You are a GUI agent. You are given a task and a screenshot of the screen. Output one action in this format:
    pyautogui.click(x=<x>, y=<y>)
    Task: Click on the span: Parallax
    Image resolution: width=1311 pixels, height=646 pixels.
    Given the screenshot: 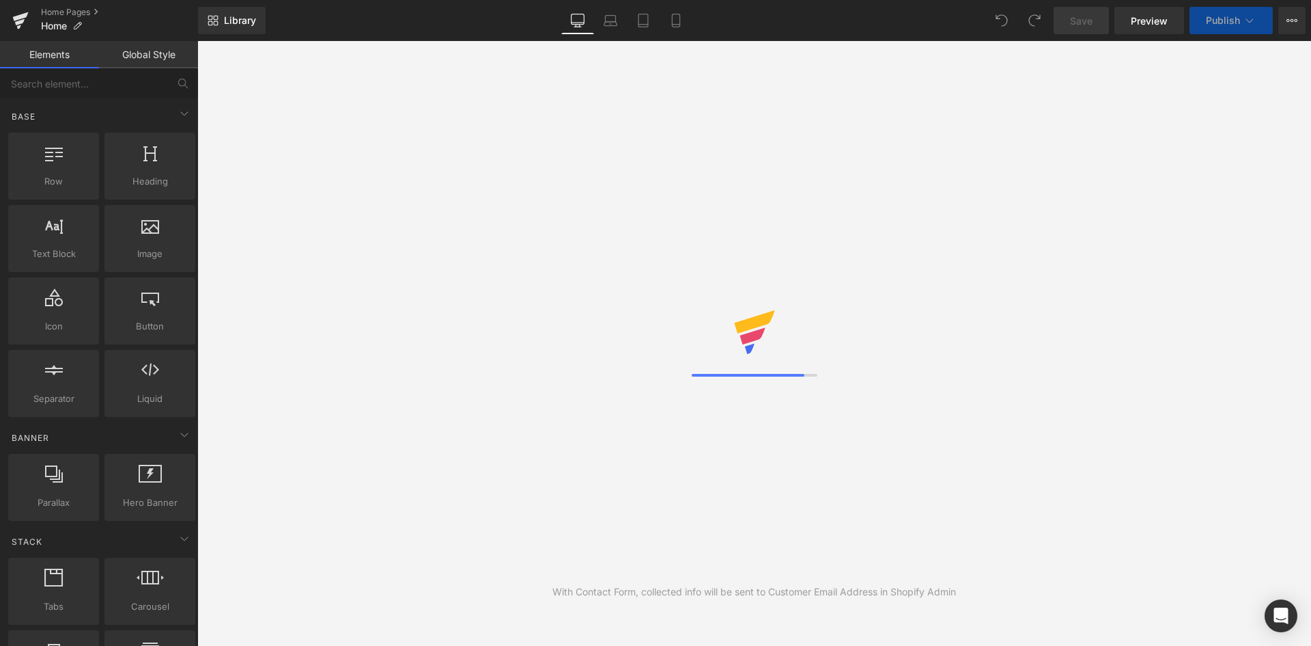 What is the action you would take?
    pyautogui.click(x=53, y=502)
    